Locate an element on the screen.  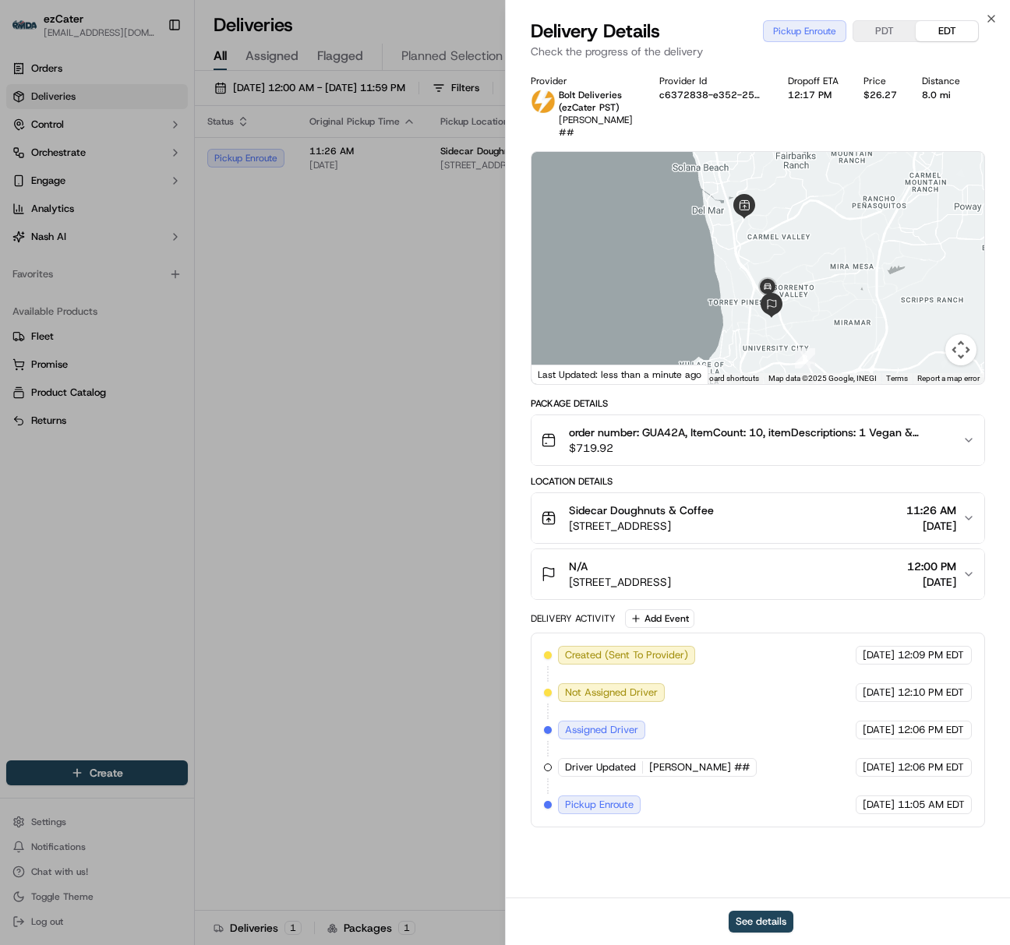
p: Welcome 👋 is located at coordinates (150, 76).